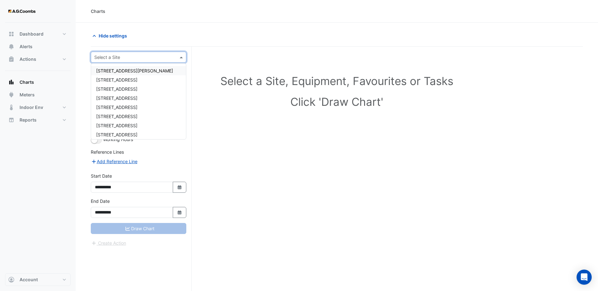 The height and width of the screenshot is (291, 598). What do you see at coordinates (38, 107) in the screenshot?
I see `button: Indoor Env` at bounding box center [38, 107].